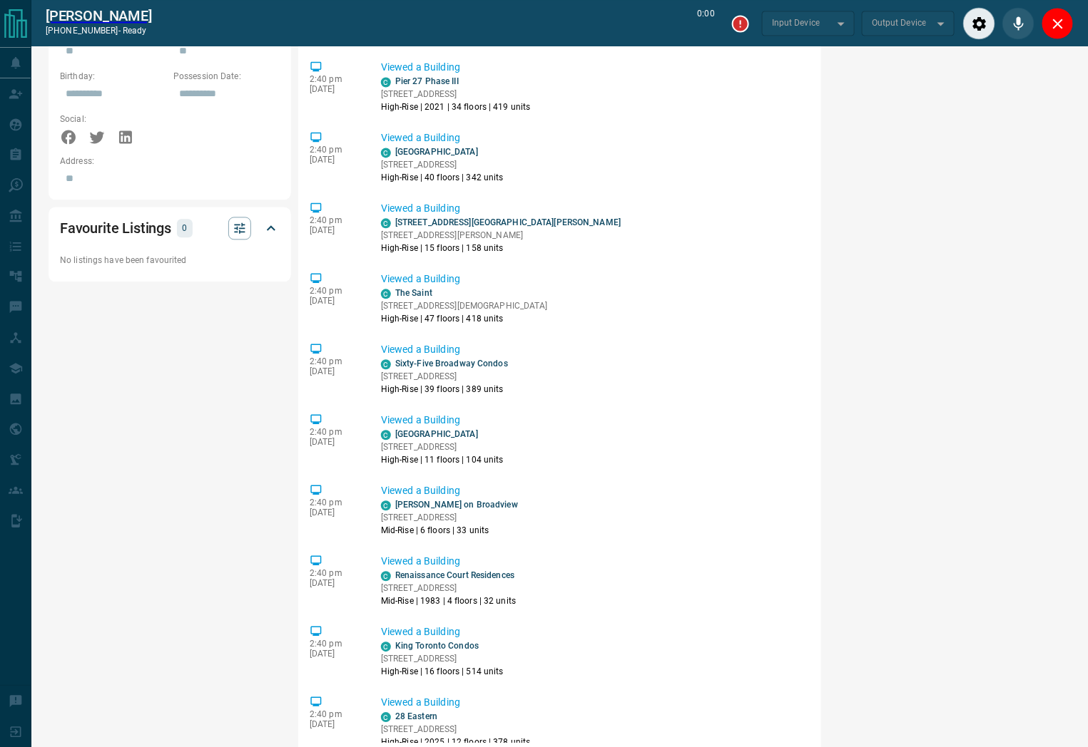 The image size is (1088, 747). Describe the element at coordinates (501, 248) in the screenshot. I see `p: High-Rise | 15 floors | 158 units` at that location.